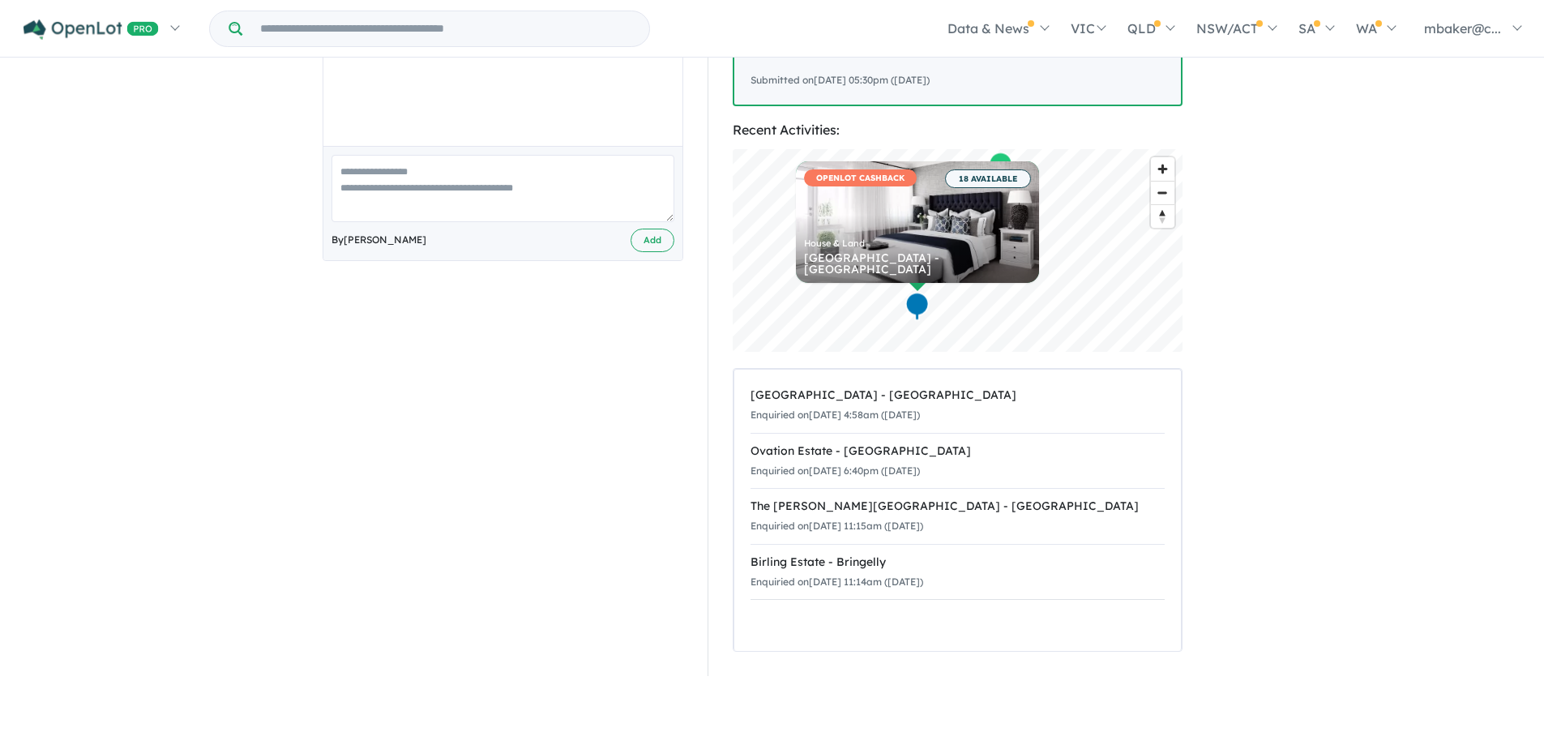  Describe the element at coordinates (1463, 28) in the screenshot. I see `span: mbaker@c...` at that location.